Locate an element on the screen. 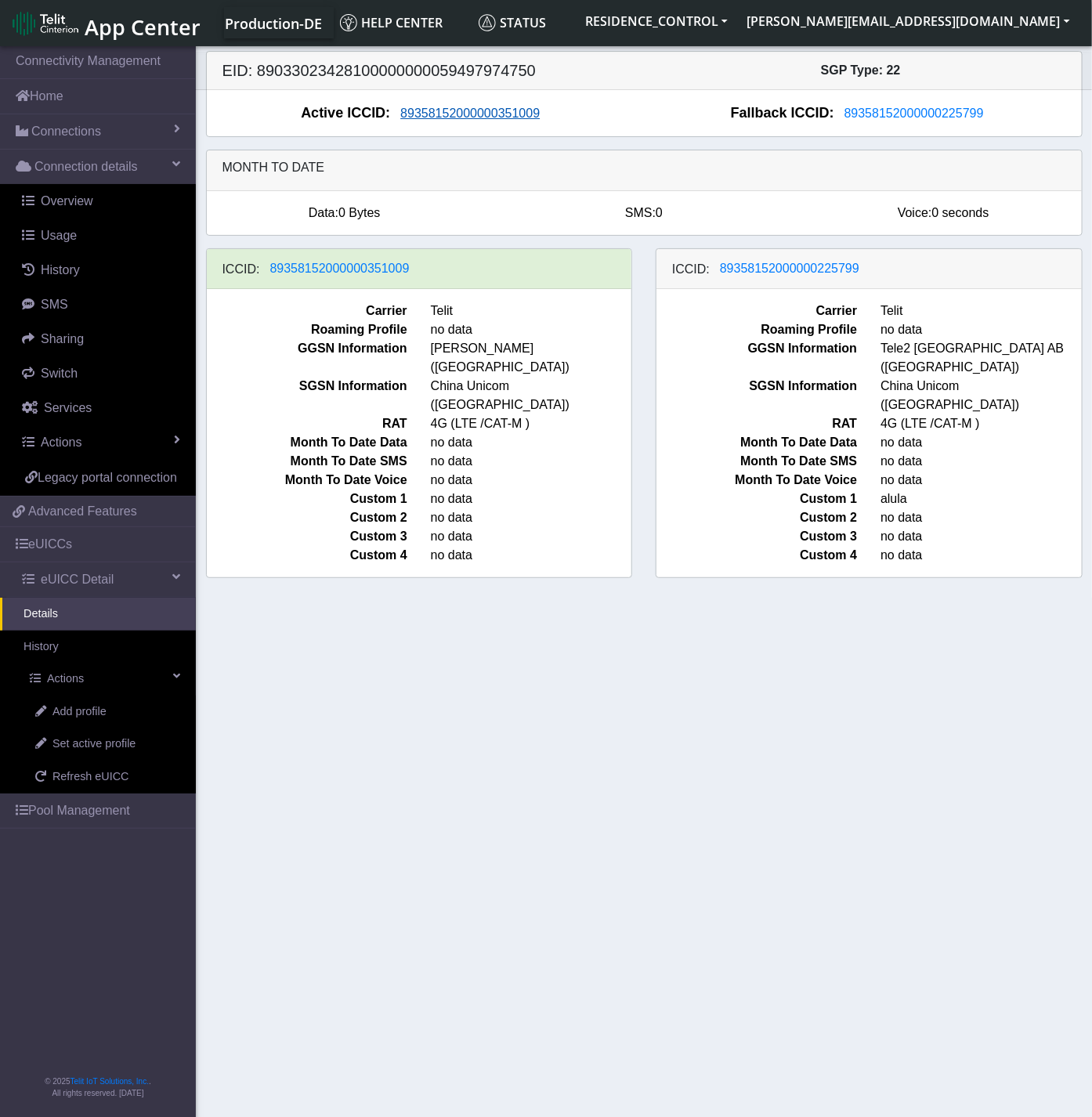  span: Connection details is located at coordinates (86, 167).